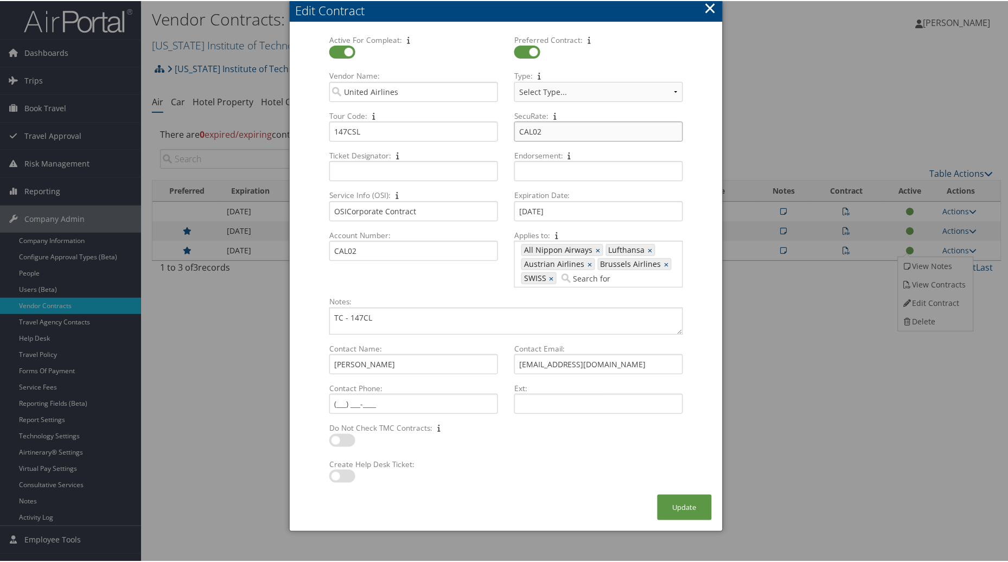  I want to click on label: Contact Email:, so click(599, 348).